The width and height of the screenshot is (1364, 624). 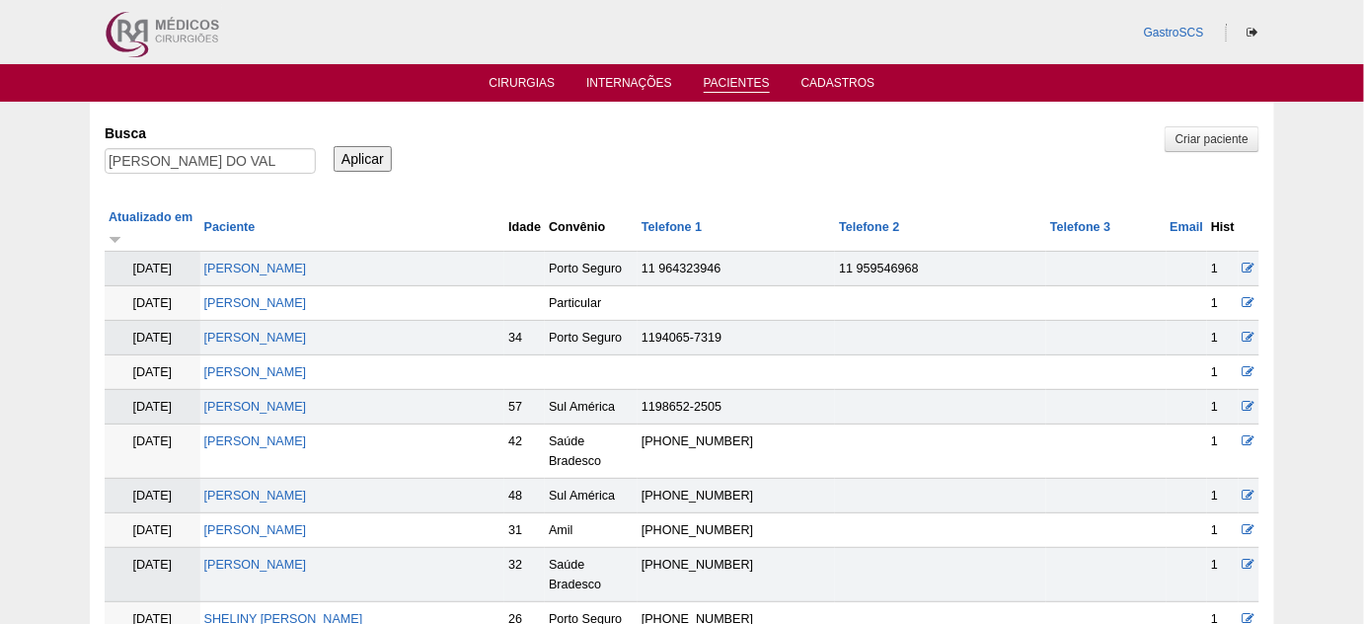 I want to click on td: 57, so click(x=524, y=407).